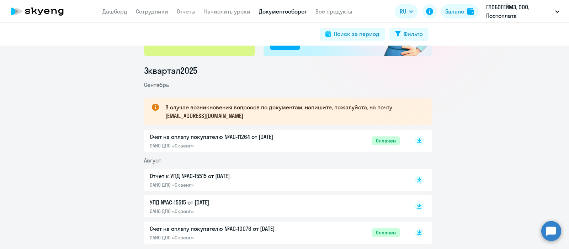  Describe the element at coordinates (519, 11) in the screenshot. I see `p: ГЛОБОГЕЙМЗ, ООО, Постоплата` at that location.